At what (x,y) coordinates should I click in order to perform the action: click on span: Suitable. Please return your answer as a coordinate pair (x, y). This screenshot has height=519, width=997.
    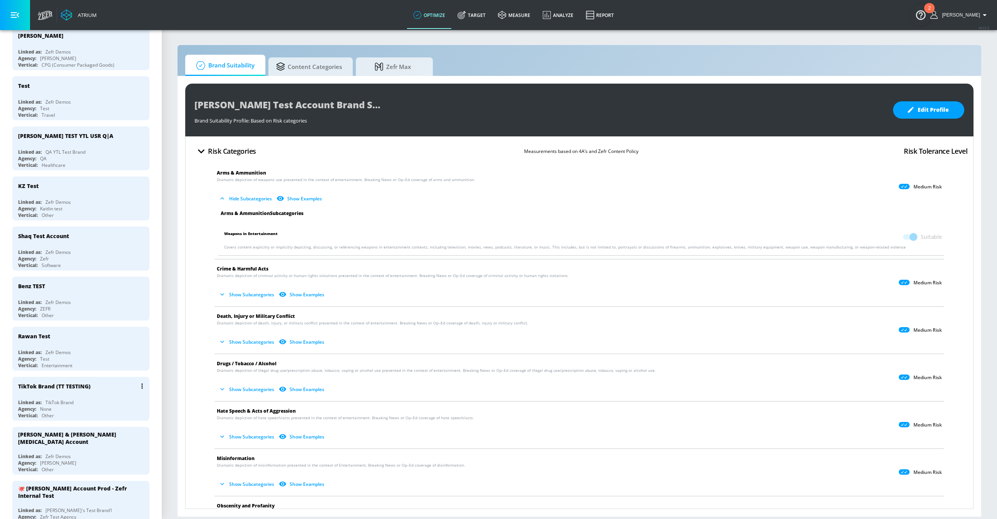
    Looking at the image, I should click on (931, 237).